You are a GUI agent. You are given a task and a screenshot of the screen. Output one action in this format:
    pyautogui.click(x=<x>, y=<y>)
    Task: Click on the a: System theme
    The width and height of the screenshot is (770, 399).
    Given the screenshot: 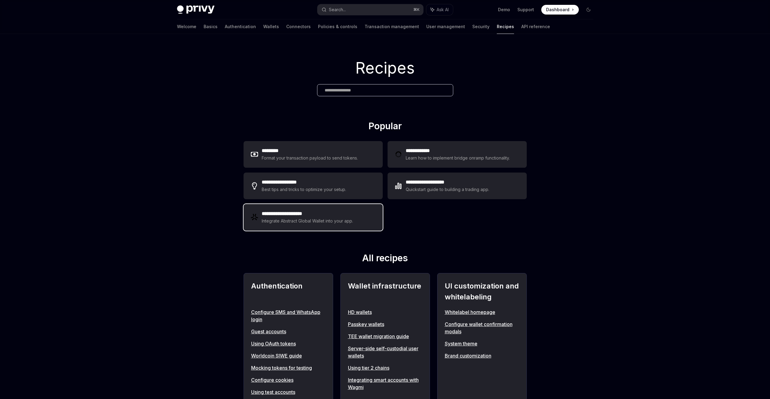 What is the action you would take?
    pyautogui.click(x=482, y=343)
    